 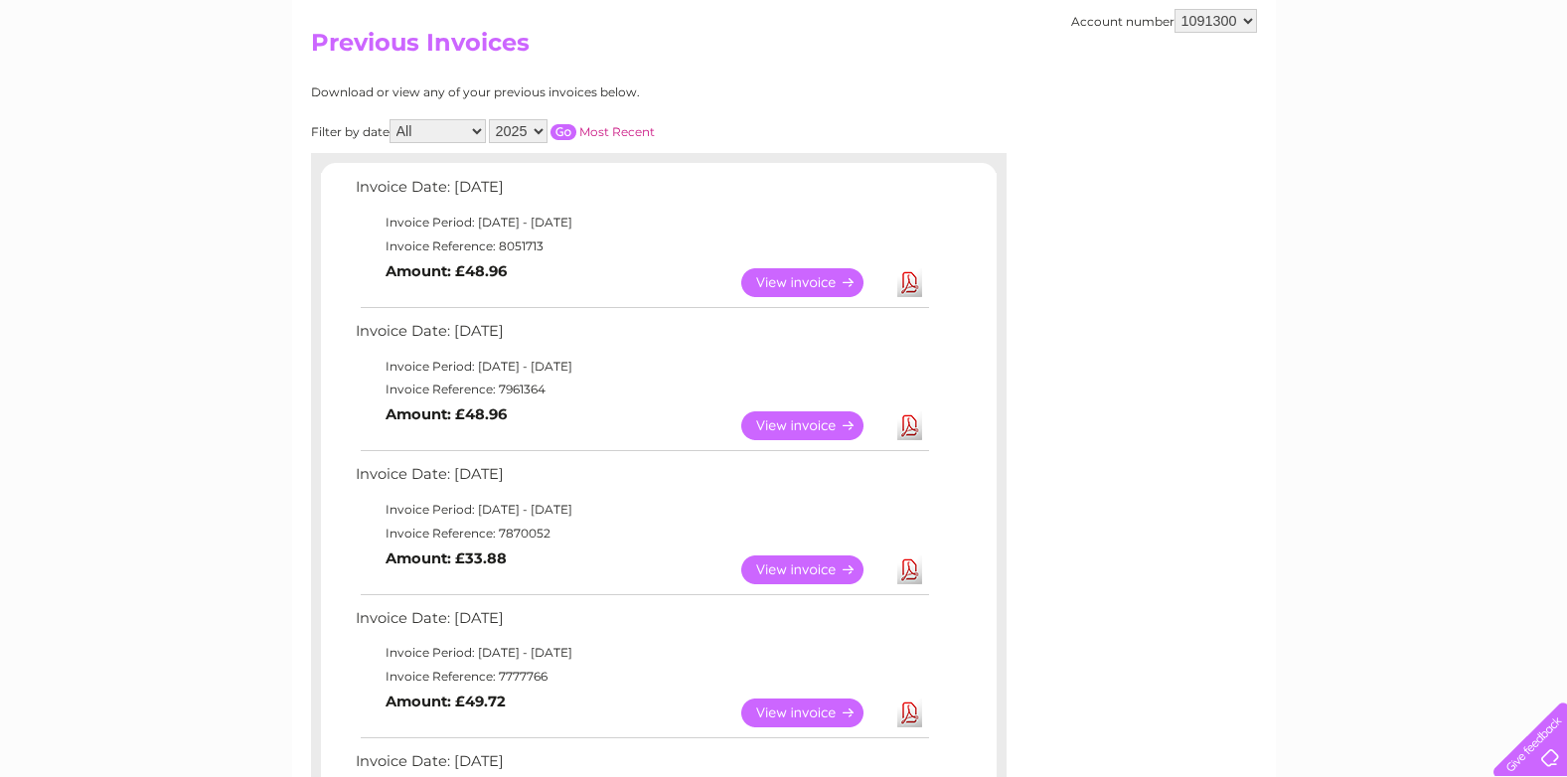 I want to click on b: Amount: £49.72, so click(x=445, y=701).